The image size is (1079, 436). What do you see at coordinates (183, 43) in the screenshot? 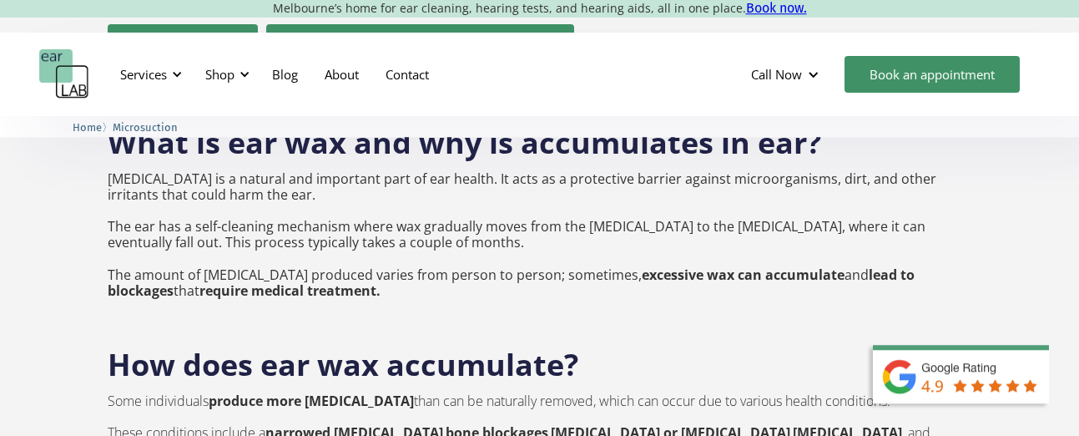
I see `a: Book for an adult` at bounding box center [183, 43].